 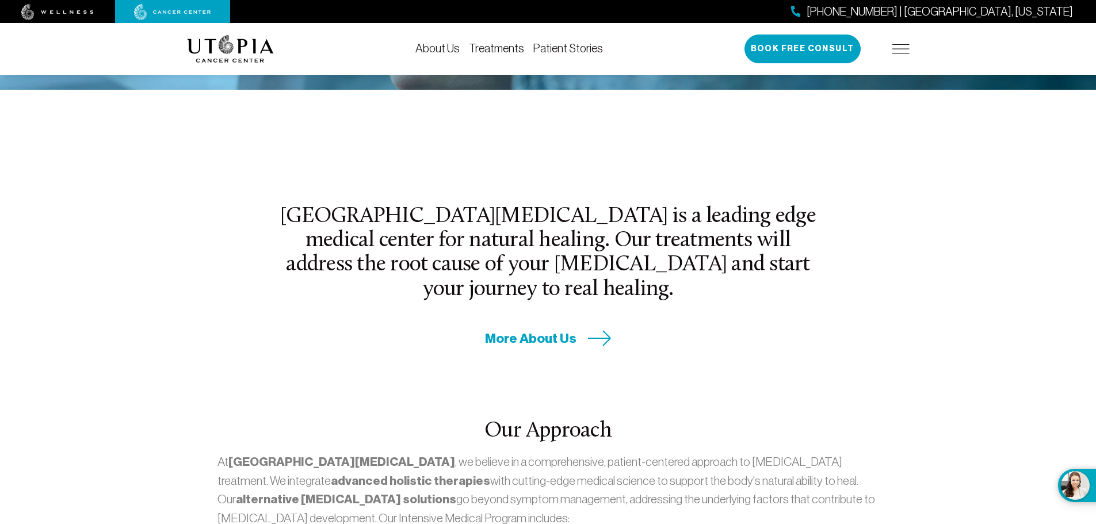 I want to click on img: icon-hamburger, so click(x=901, y=49).